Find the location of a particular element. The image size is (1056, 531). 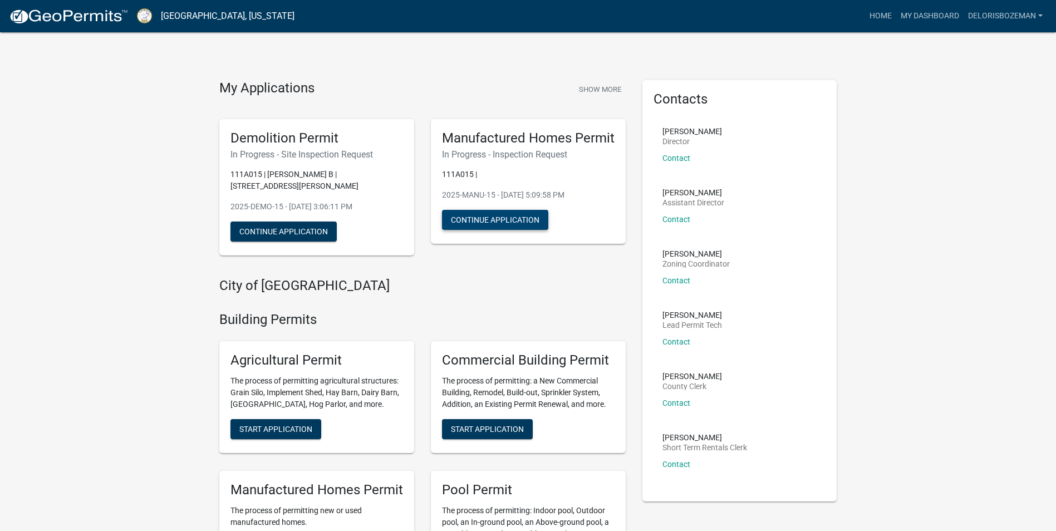

button: Show More is located at coordinates (600, 89).